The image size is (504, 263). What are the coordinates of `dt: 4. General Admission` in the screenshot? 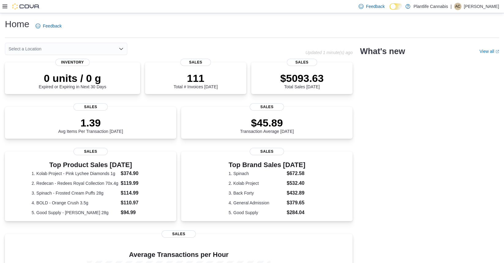 It's located at (256, 203).